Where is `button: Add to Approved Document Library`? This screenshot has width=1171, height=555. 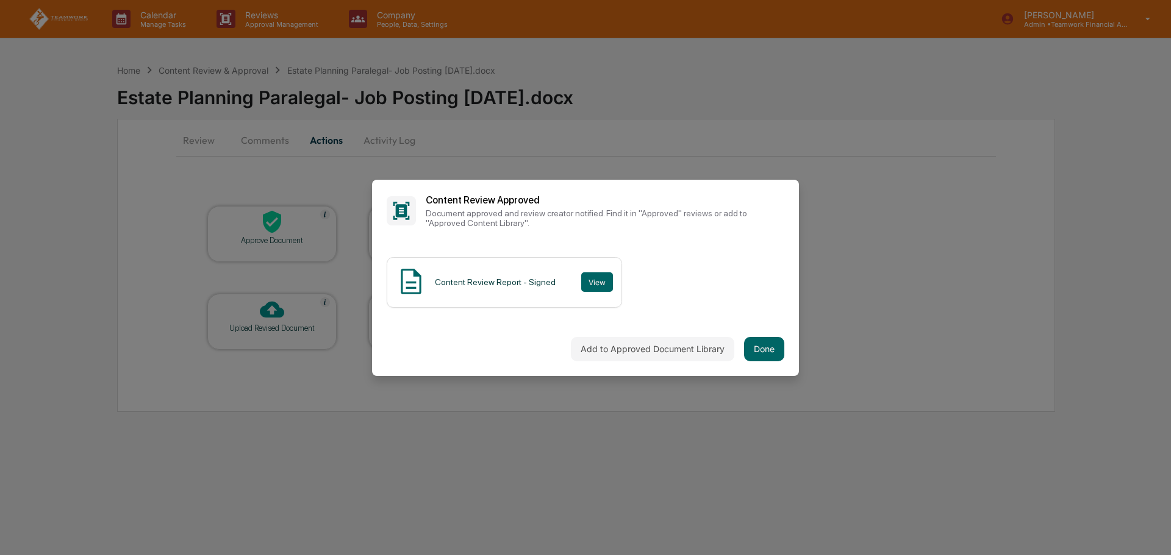 button: Add to Approved Document Library is located at coordinates (652, 349).